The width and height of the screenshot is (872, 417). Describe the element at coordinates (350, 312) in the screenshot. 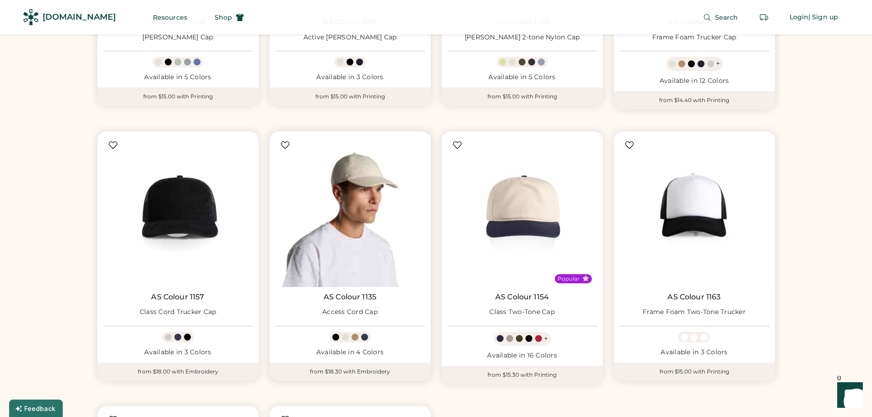

I see `div: Access Cord Cap` at that location.